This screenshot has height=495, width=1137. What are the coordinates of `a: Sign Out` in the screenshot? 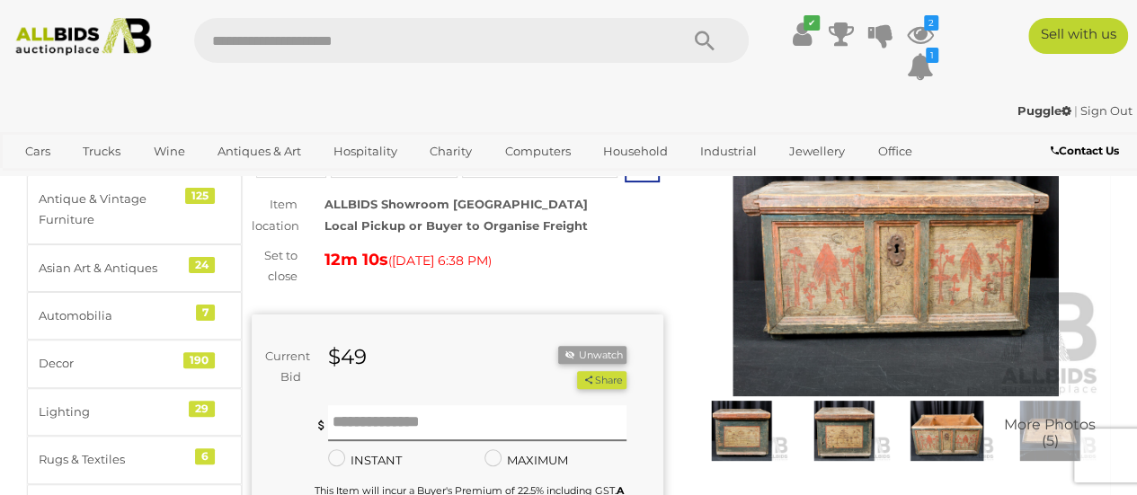 It's located at (1107, 111).